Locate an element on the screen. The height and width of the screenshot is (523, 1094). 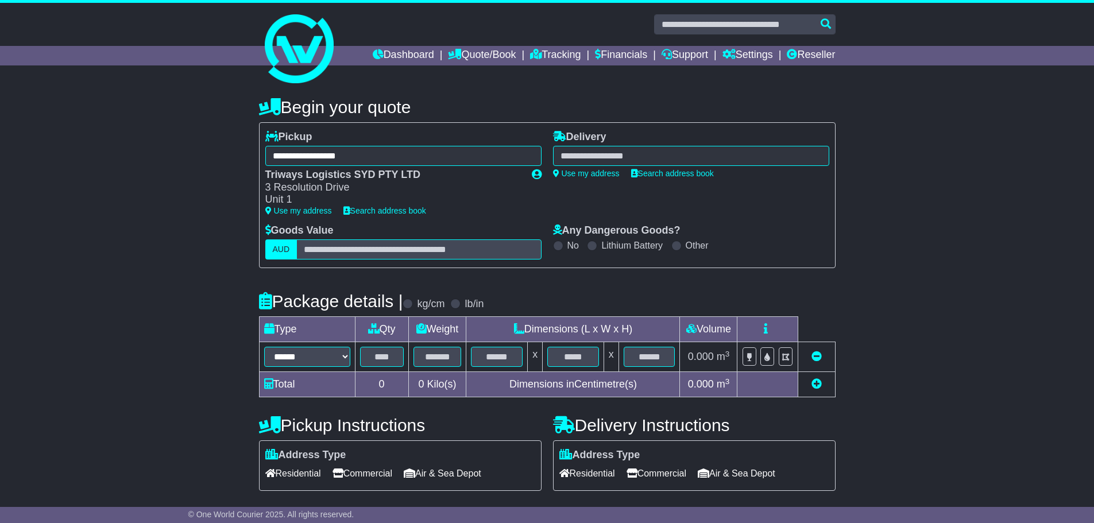
a: Tracking is located at coordinates (555, 56).